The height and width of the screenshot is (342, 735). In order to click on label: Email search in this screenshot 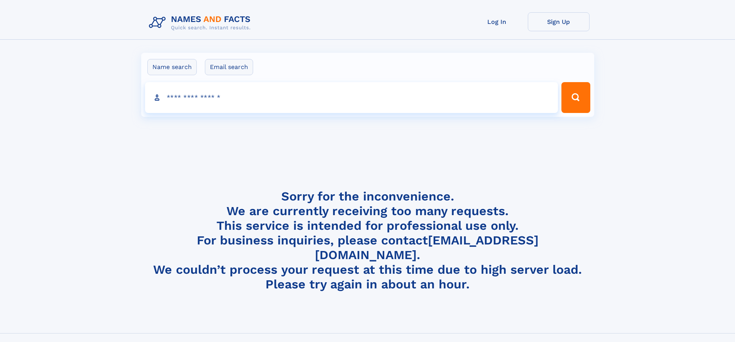, I will do `click(229, 67)`.